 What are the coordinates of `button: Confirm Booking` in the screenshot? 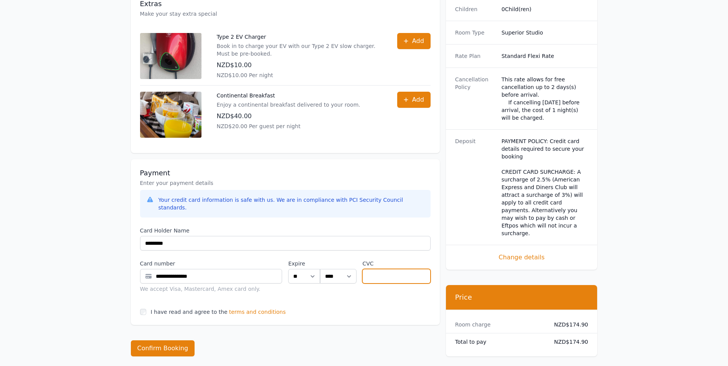 It's located at (163, 349).